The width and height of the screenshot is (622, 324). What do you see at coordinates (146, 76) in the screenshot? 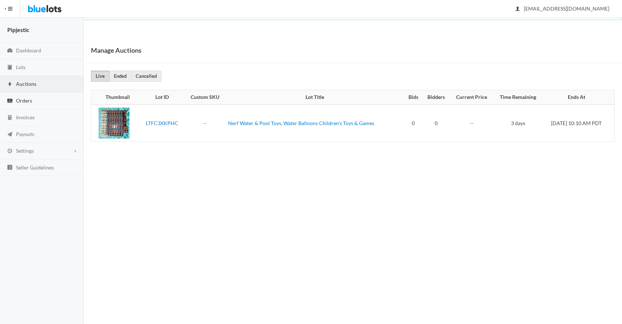
I see `a: Cancelled` at bounding box center [146, 76].